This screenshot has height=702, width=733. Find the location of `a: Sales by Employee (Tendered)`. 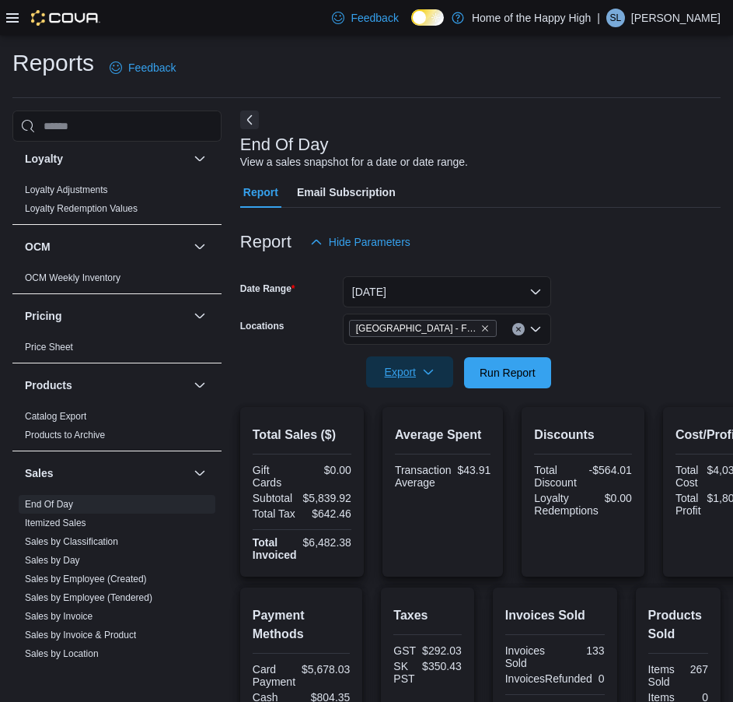

a: Sales by Employee (Tendered) is located at coordinates (89, 597).